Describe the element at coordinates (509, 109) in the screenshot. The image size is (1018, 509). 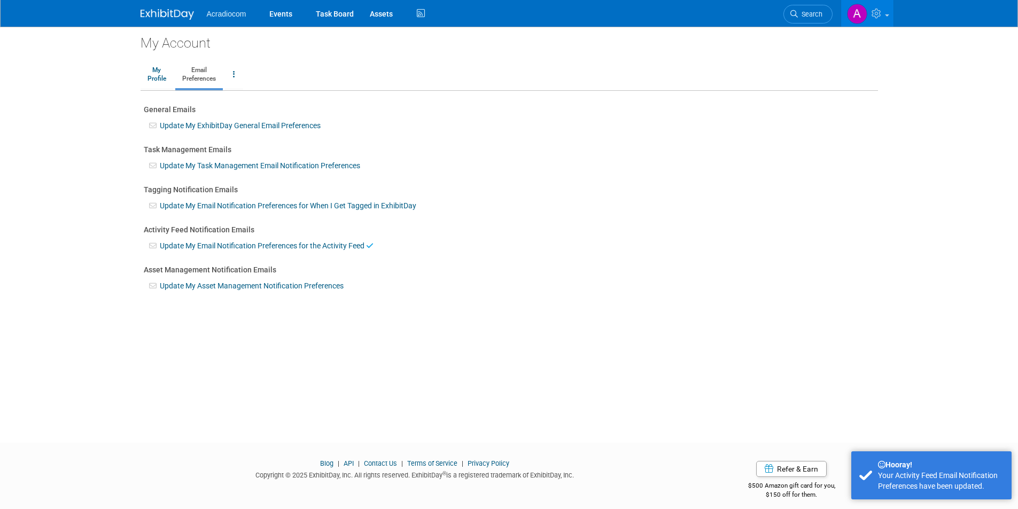
I see `div: General Emails` at that location.